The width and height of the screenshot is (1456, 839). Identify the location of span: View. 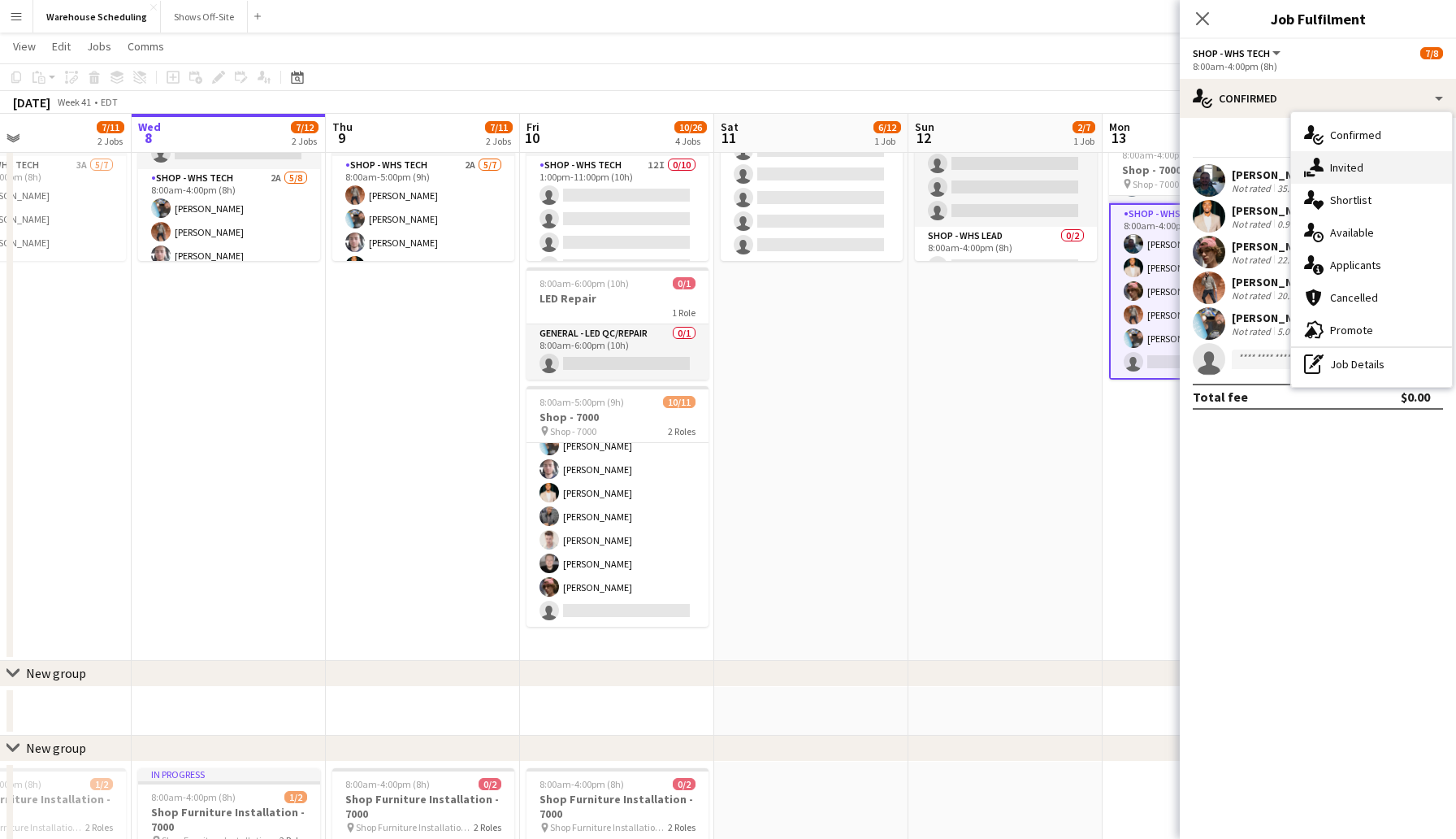
(25, 47).